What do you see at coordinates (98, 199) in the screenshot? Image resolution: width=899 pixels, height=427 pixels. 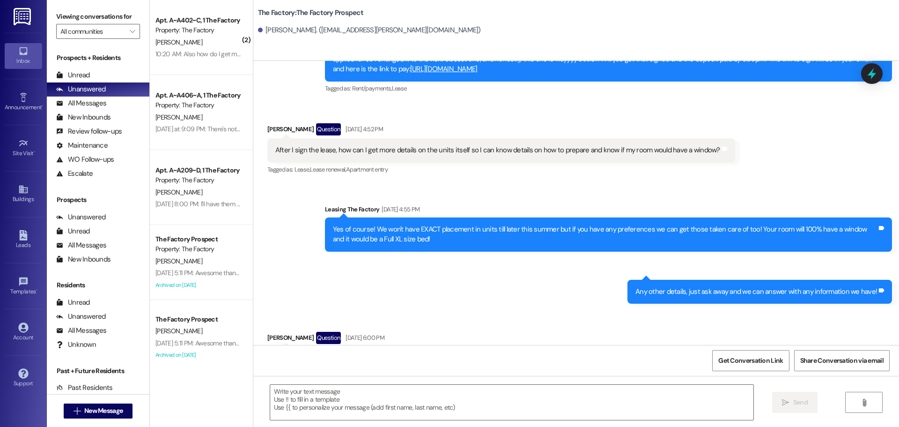 I see `div: Prospects` at bounding box center [98, 199].